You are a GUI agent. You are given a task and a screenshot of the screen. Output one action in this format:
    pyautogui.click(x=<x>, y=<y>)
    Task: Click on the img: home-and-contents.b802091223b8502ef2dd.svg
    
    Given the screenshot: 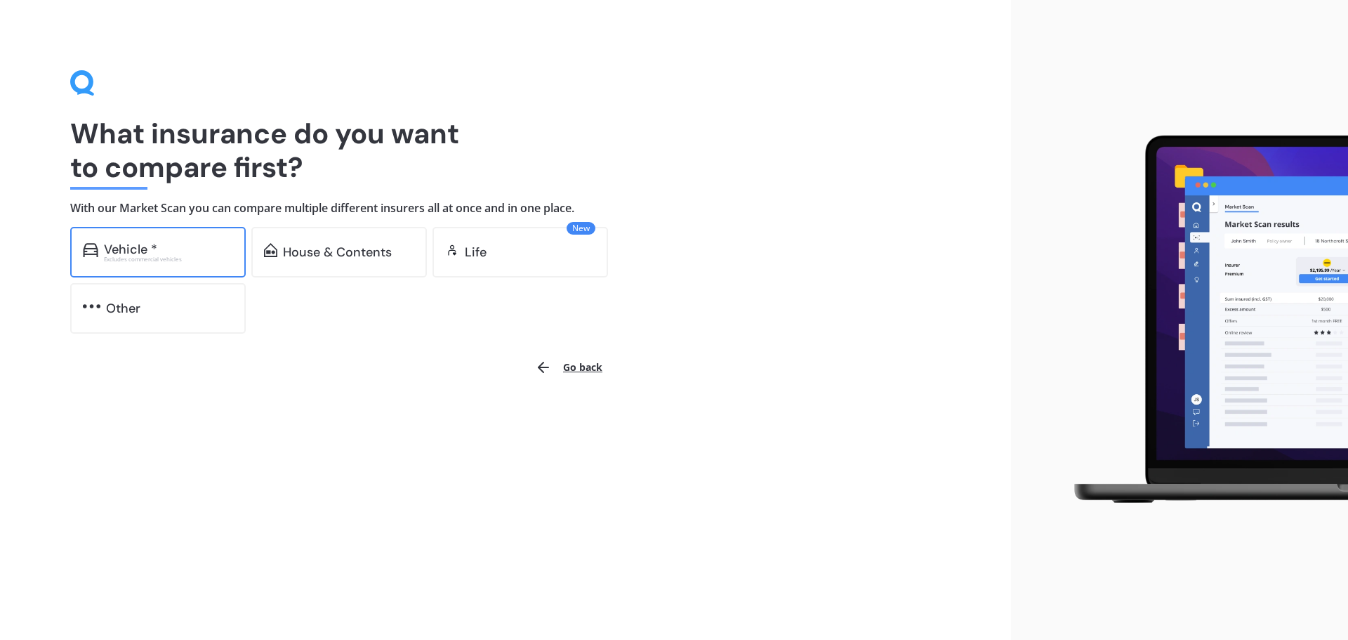 What is the action you would take?
    pyautogui.click(x=270, y=250)
    